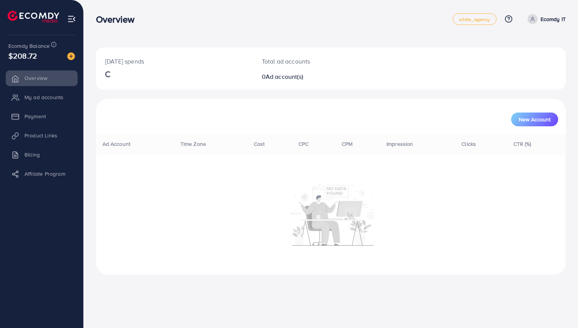 This screenshot has width=578, height=328. I want to click on span: Ad account(s), so click(284, 76).